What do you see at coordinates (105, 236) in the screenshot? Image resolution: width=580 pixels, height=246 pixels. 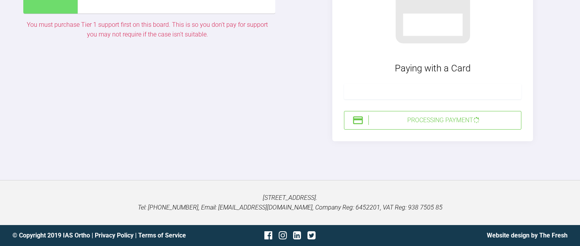 I see `div: © Copyright 2019 IAS Ortho | |` at bounding box center [105, 236].